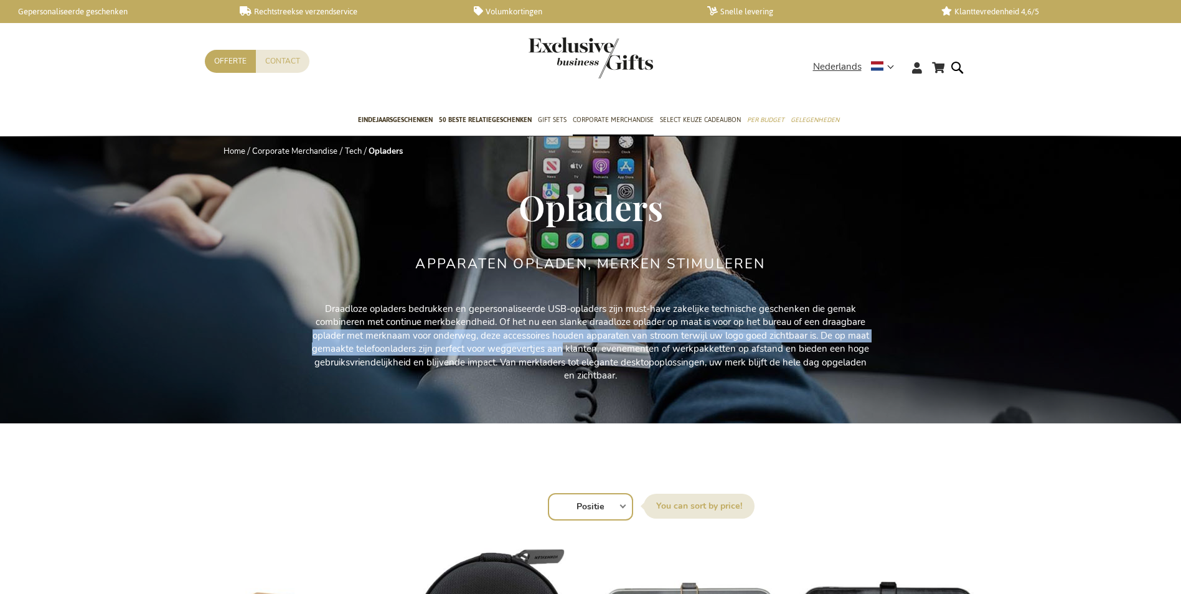 Image resolution: width=1181 pixels, height=594 pixels. Describe the element at coordinates (591, 207) in the screenshot. I see `span: Opladers` at that location.